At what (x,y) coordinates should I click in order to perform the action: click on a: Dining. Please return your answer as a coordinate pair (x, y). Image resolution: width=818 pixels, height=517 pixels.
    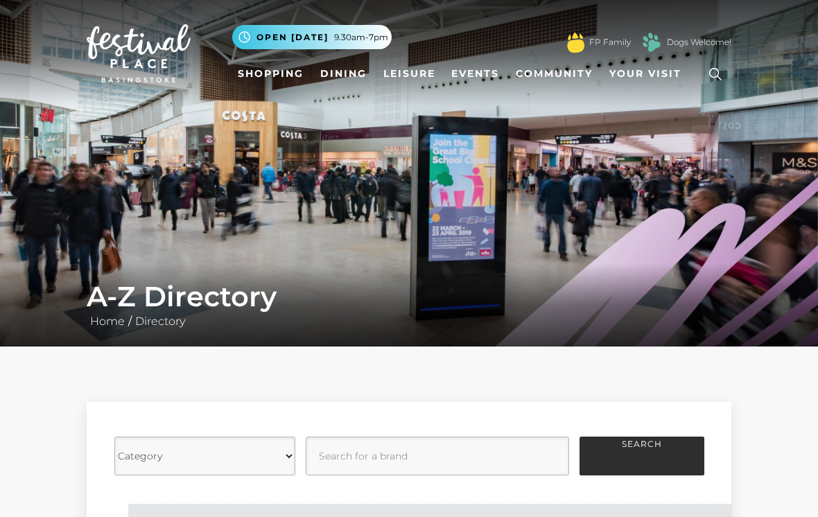
    Looking at the image, I should click on (343, 74).